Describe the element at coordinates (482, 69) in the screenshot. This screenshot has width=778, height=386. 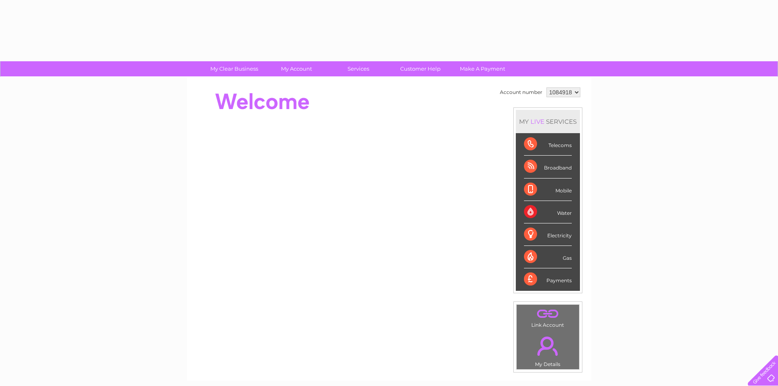
I see `a: Make A Payment` at that location.